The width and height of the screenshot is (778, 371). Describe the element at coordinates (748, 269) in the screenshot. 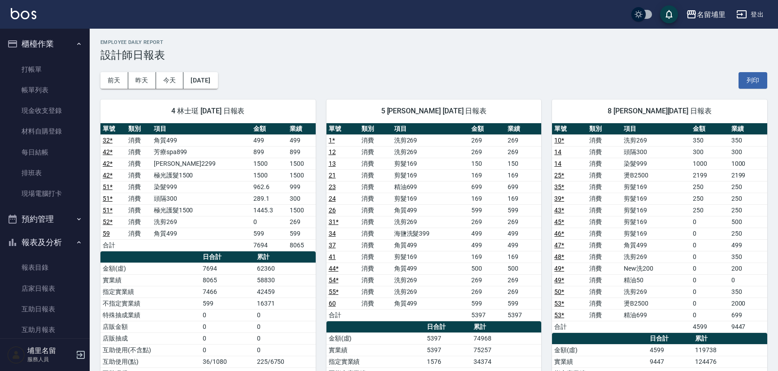

I see `td: 200` at that location.